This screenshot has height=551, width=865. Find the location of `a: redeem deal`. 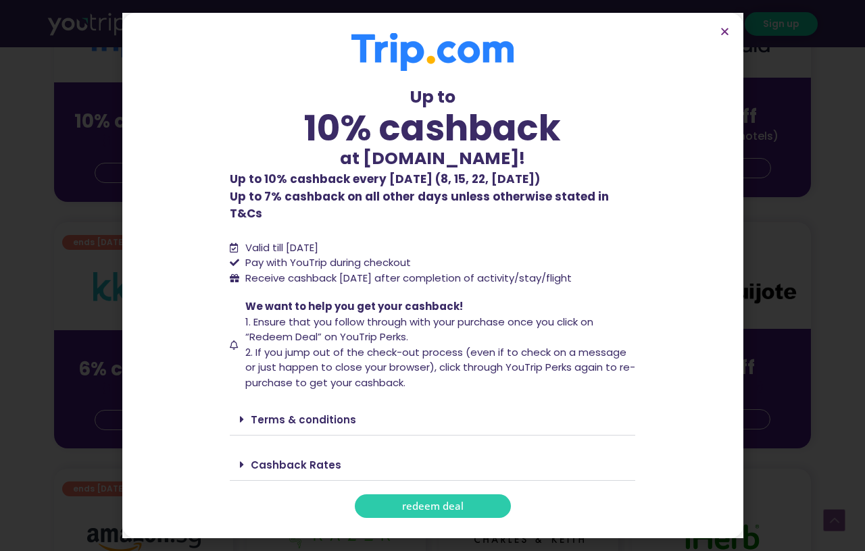

a: redeem deal is located at coordinates (432, 506).